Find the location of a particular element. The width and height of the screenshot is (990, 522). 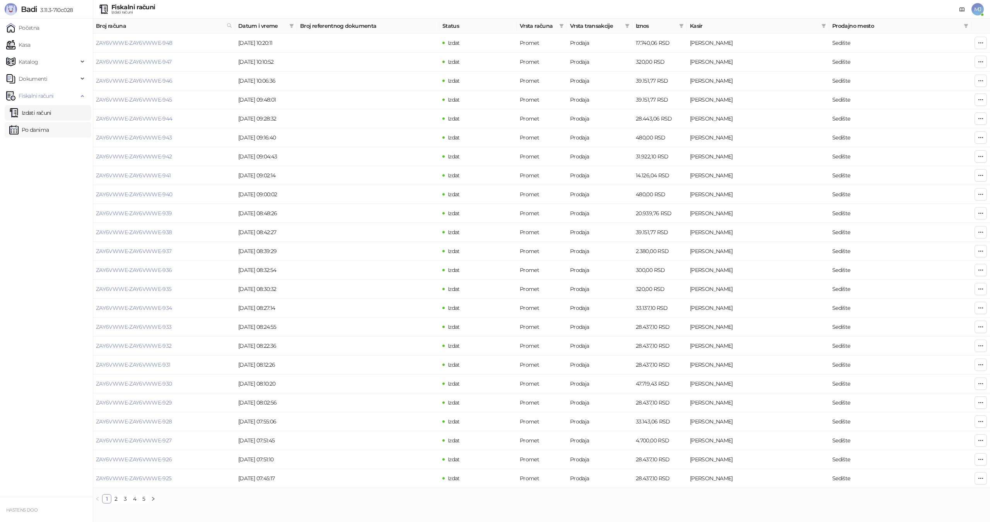

td: 33.143,06 RSD is located at coordinates (660, 422).